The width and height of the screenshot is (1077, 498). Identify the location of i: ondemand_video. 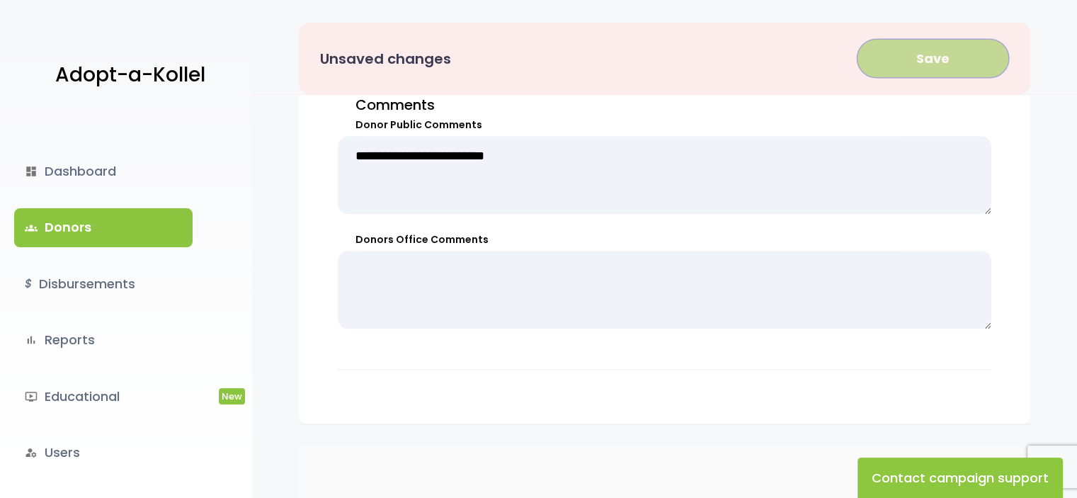
(31, 396).